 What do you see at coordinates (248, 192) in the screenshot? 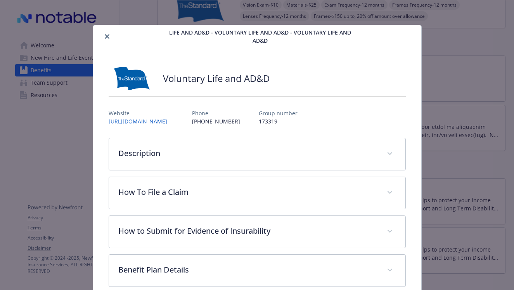
I see `p: How To File a Claim` at bounding box center [248, 192].